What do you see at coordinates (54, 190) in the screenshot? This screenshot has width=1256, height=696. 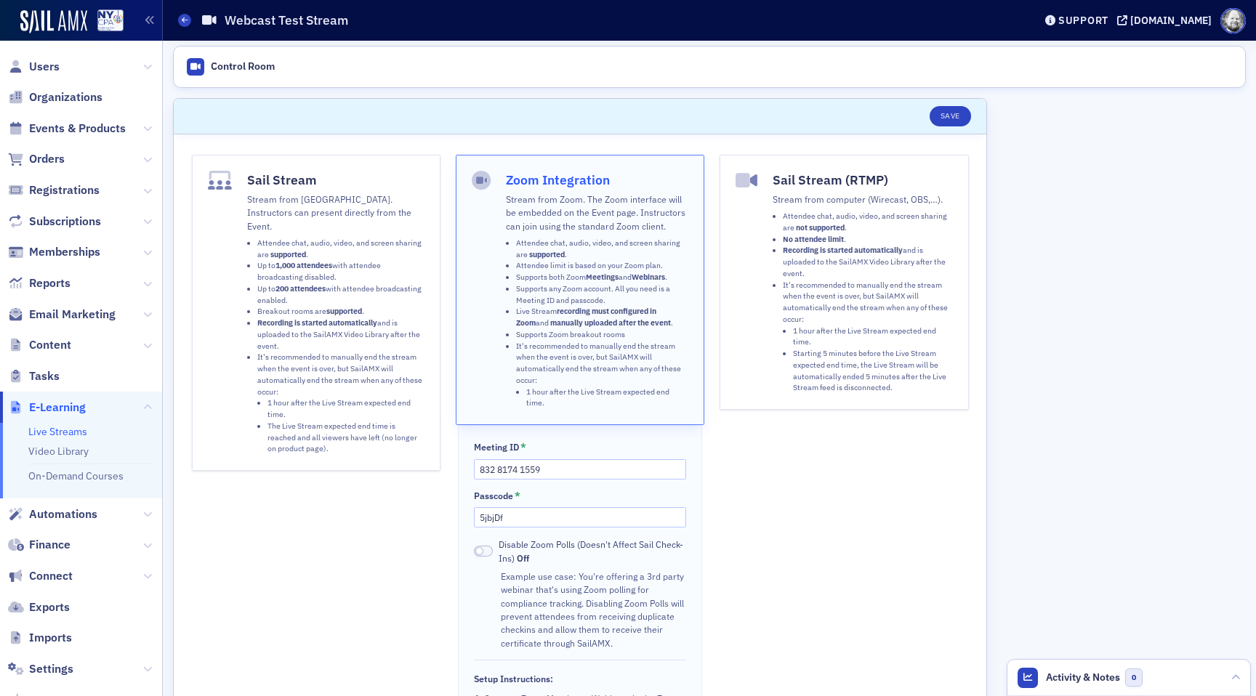 I see `a: Registrations` at bounding box center [54, 190].